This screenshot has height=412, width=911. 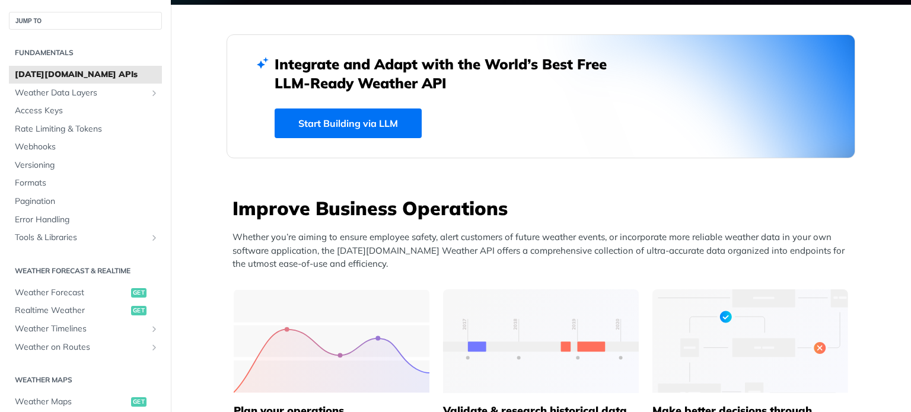 I want to click on button: JUMP TO, so click(x=85, y=21).